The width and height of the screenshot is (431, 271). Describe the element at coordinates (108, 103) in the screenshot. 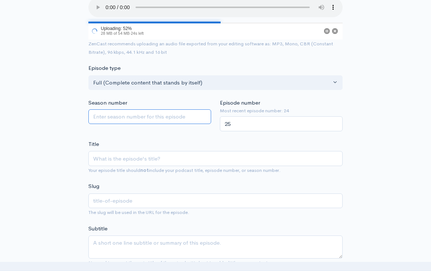

I see `label: Season number` at that location.